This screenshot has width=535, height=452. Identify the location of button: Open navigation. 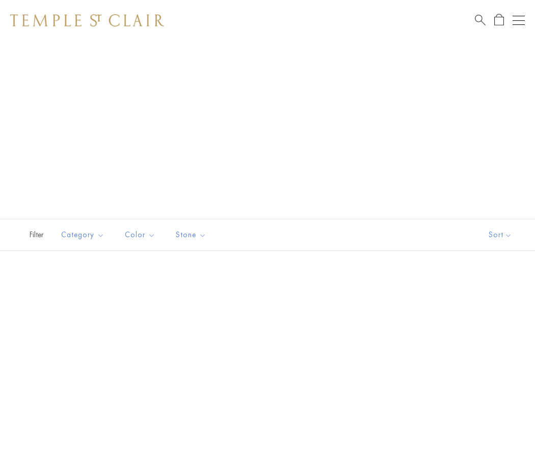
(518, 20).